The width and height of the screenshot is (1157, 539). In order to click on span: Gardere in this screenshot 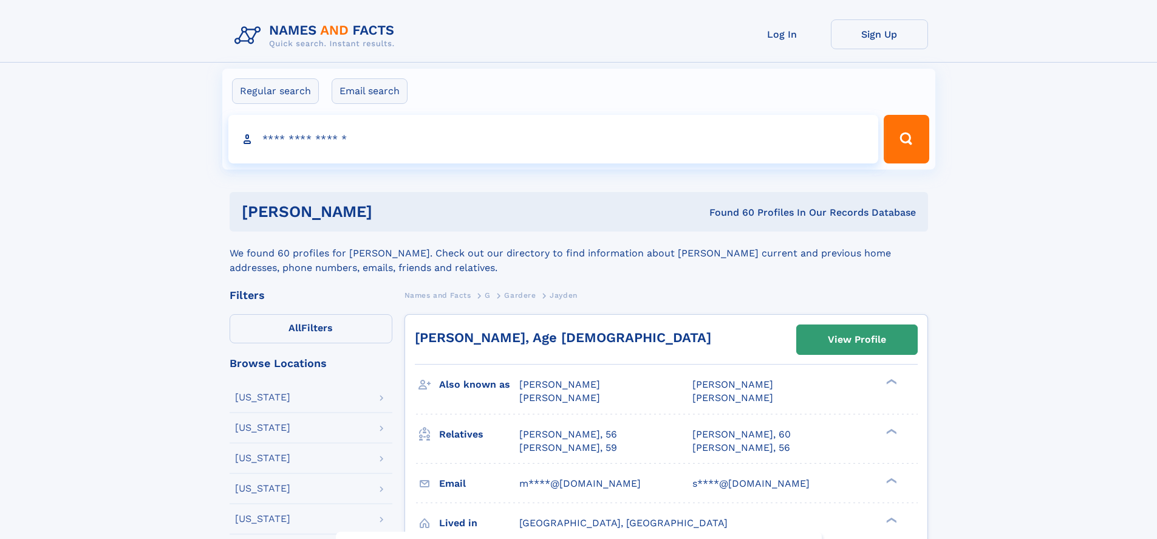, I will do `click(520, 295)`.